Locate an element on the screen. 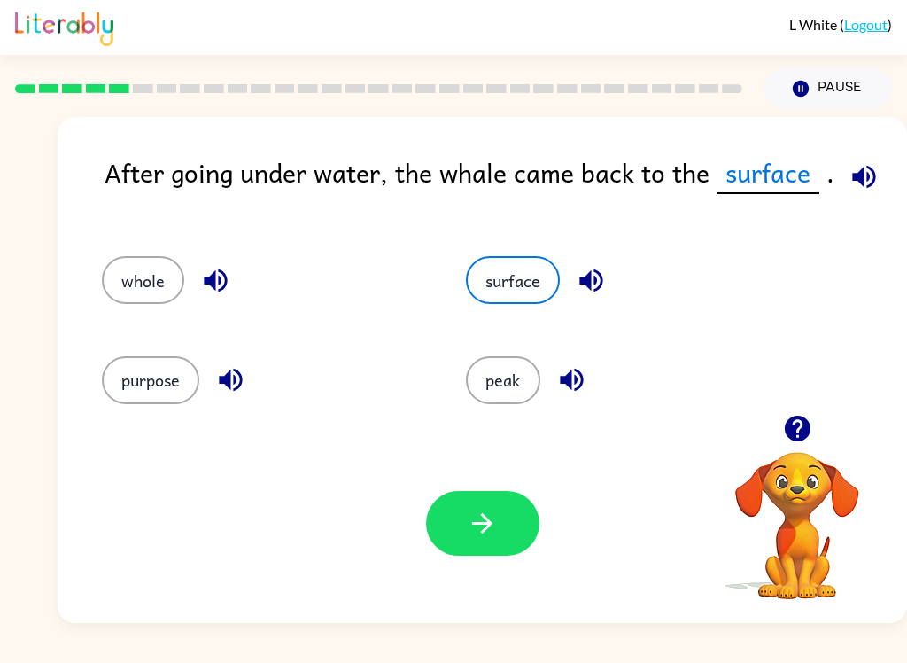 This screenshot has width=907, height=663. video: Your browser must support playing .mp4 files to use Literably. Please try using another browser. is located at coordinates (797, 513).